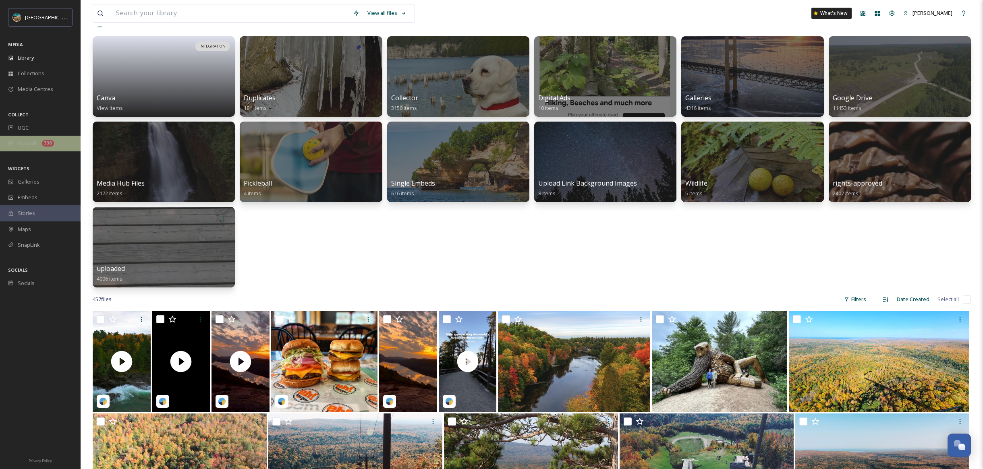 This screenshot has height=469, width=983. I want to click on span: Media Centres, so click(35, 89).